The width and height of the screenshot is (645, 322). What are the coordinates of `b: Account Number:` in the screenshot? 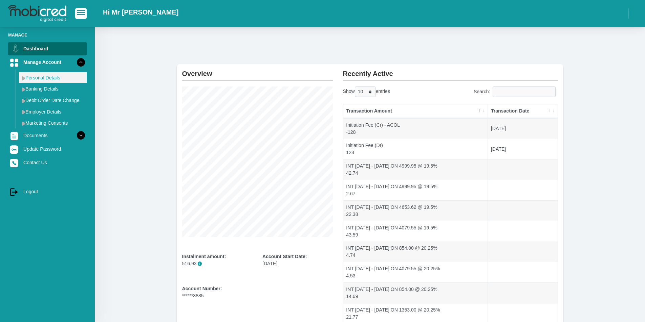 It's located at (202, 289).